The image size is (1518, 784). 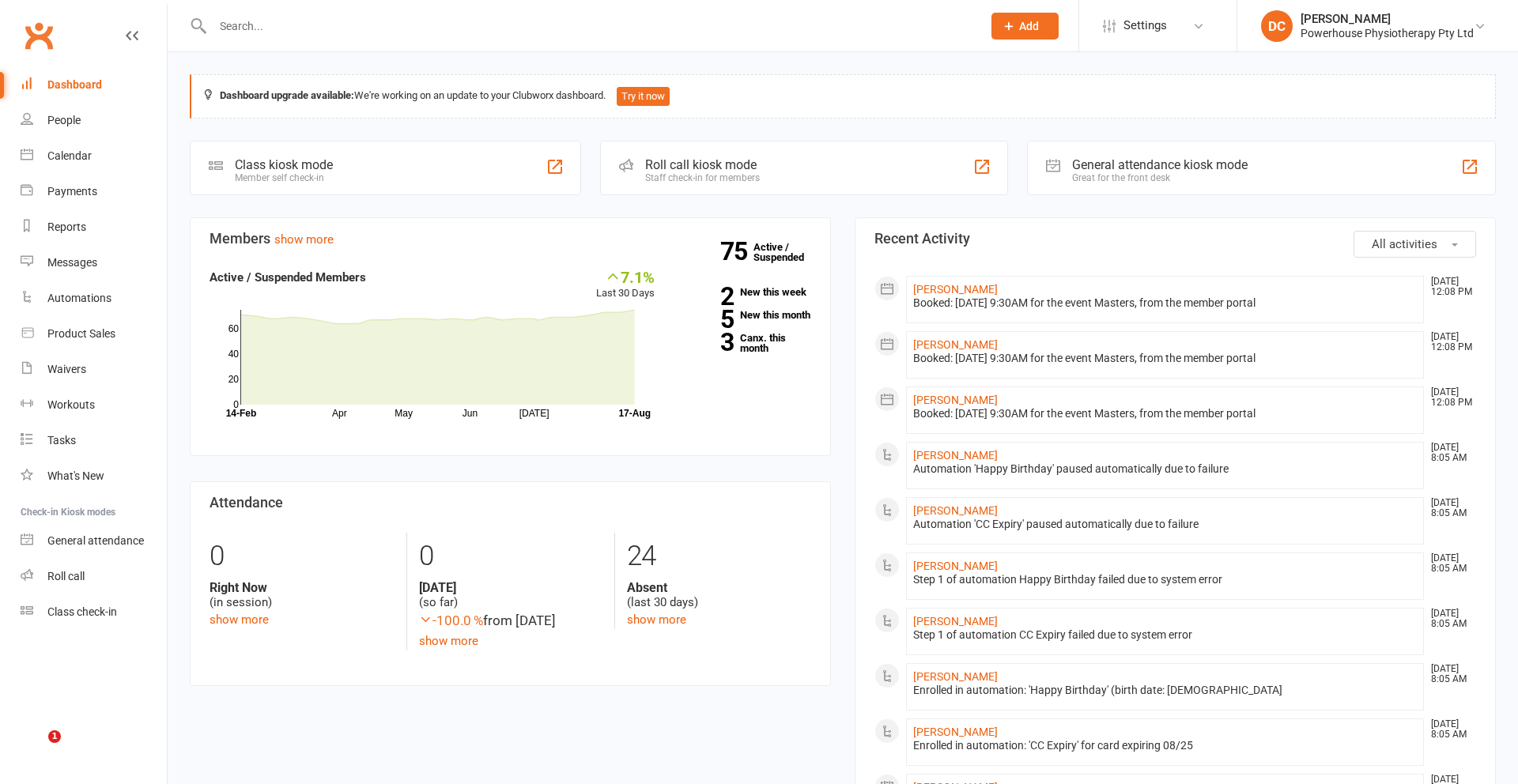 What do you see at coordinates (61, 441) in the screenshot?
I see `div: Tasks` at bounding box center [61, 441].